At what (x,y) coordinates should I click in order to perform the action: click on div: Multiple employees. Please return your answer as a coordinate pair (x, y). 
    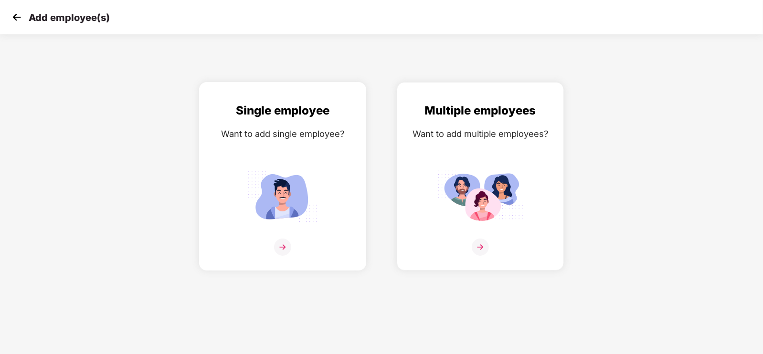
    Looking at the image, I should click on (480, 111).